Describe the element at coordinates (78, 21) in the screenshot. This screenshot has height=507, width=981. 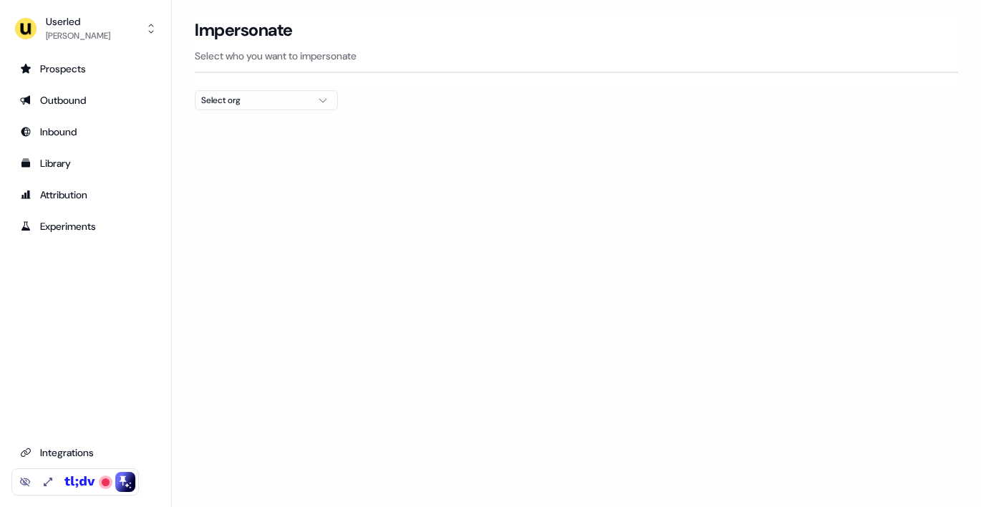
I see `div: Userled` at that location.